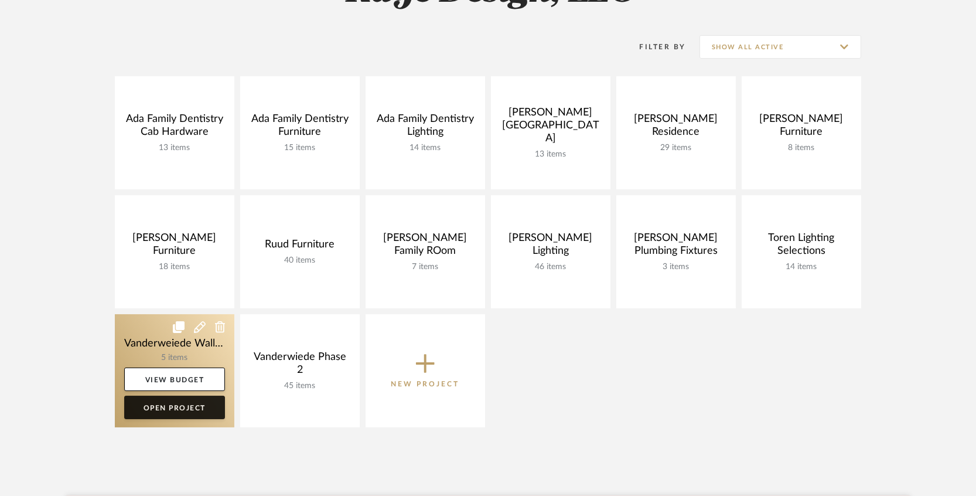 This screenshot has width=976, height=496. Describe the element at coordinates (175, 128) in the screenshot. I see `div: Ada Family Dentistry Cab Hardware` at that location.